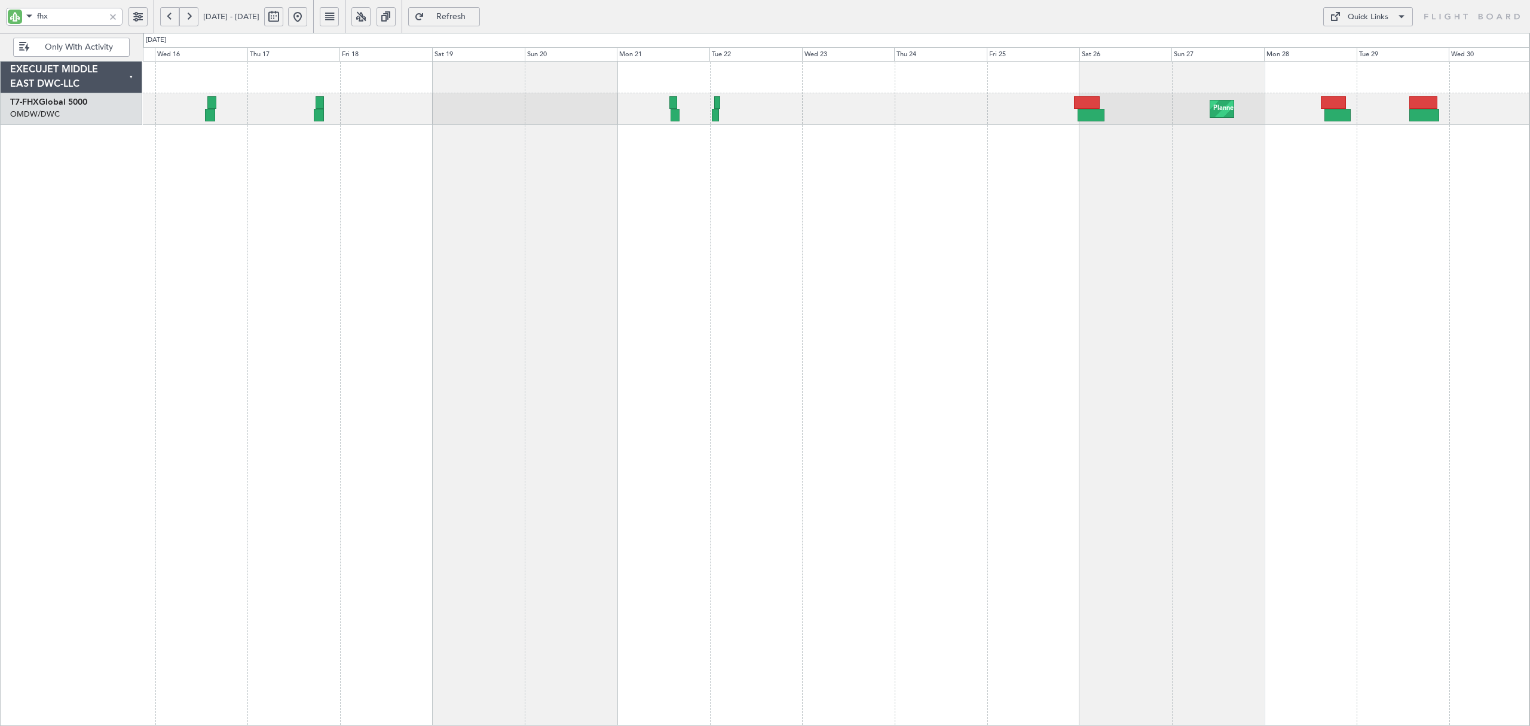 The width and height of the screenshot is (1530, 726). What do you see at coordinates (1368, 17) in the screenshot?
I see `button: Quick Links` at bounding box center [1368, 17].